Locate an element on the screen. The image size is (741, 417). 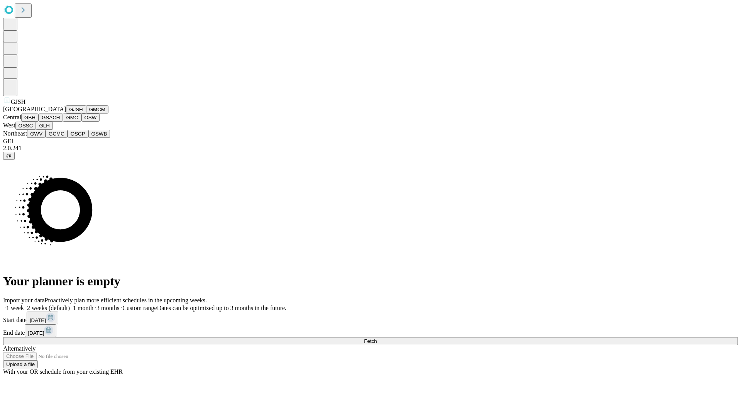
span: Central is located at coordinates (12, 117).